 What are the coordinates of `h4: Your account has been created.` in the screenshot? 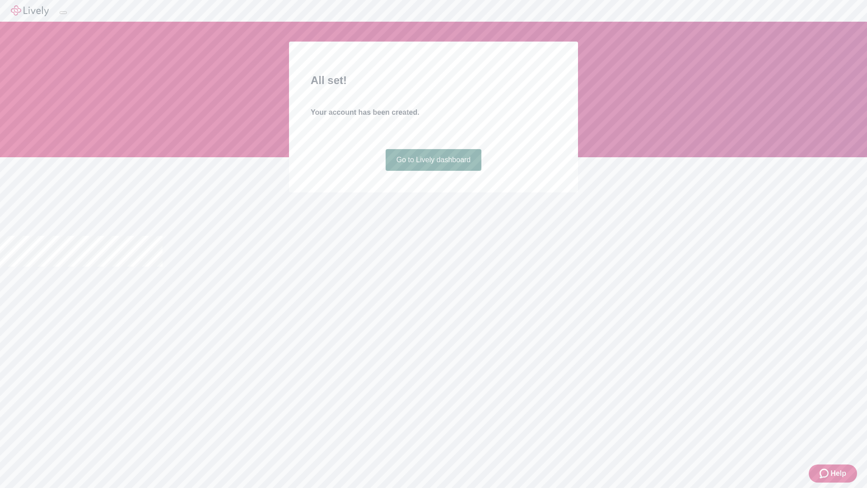 It's located at (433, 112).